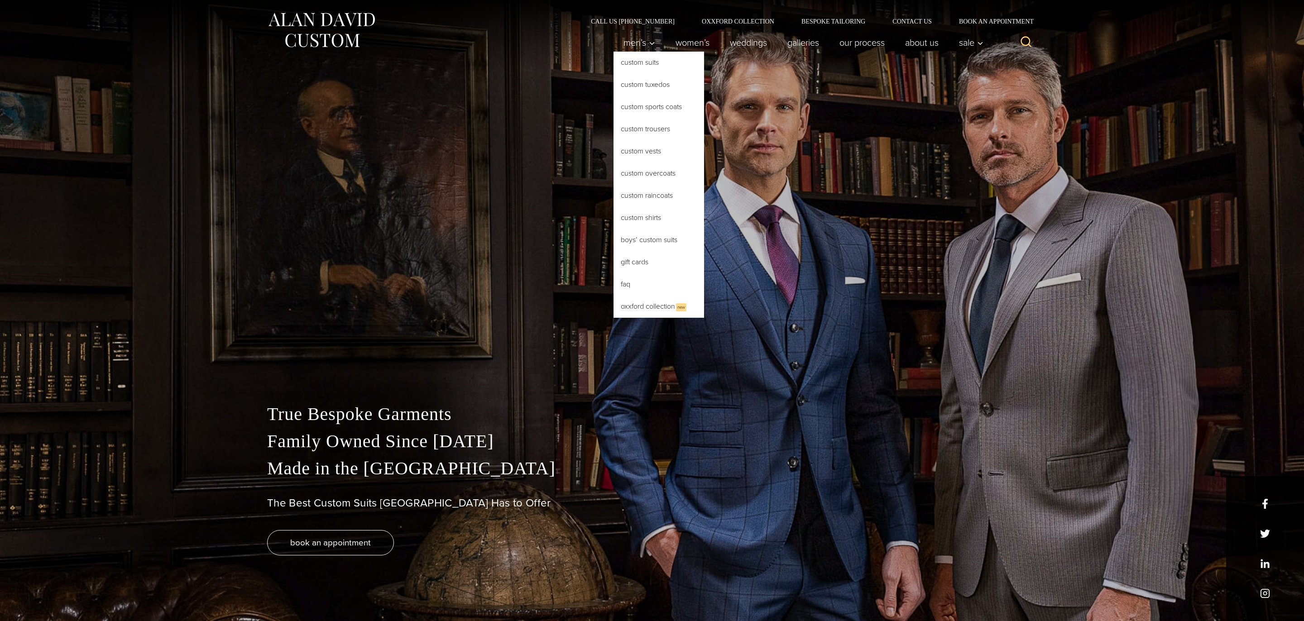  What do you see at coordinates (801, 43) in the screenshot?
I see `nav: Primary Navigation` at bounding box center [801, 43].